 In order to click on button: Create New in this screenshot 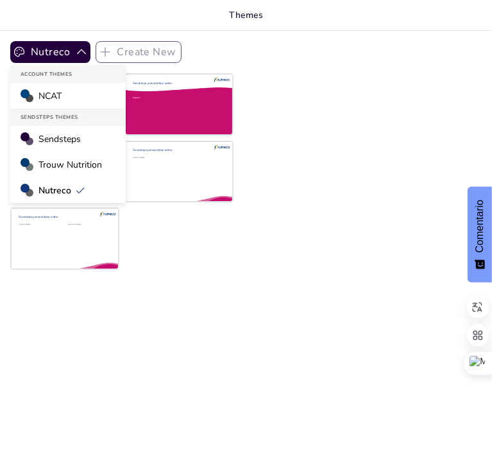, I will do `click(139, 52)`.